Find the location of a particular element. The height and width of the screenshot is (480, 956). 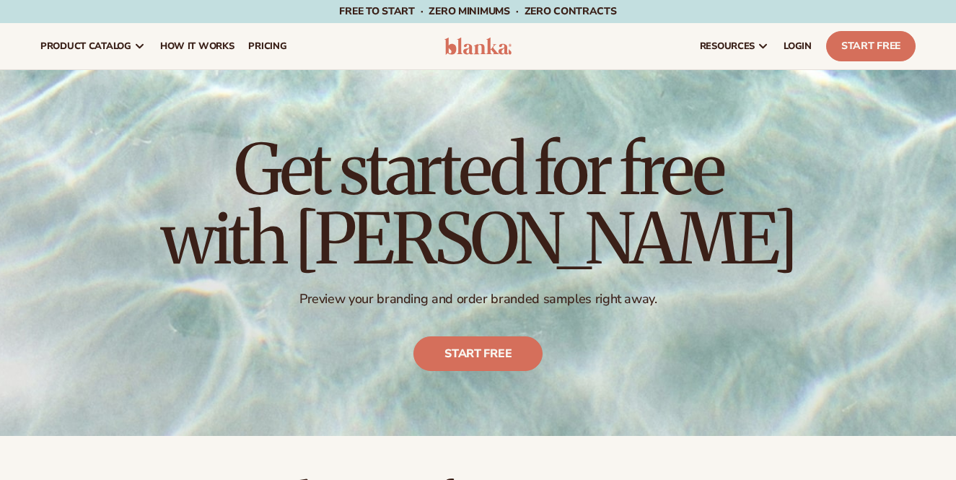

img: logo is located at coordinates (478, 46).